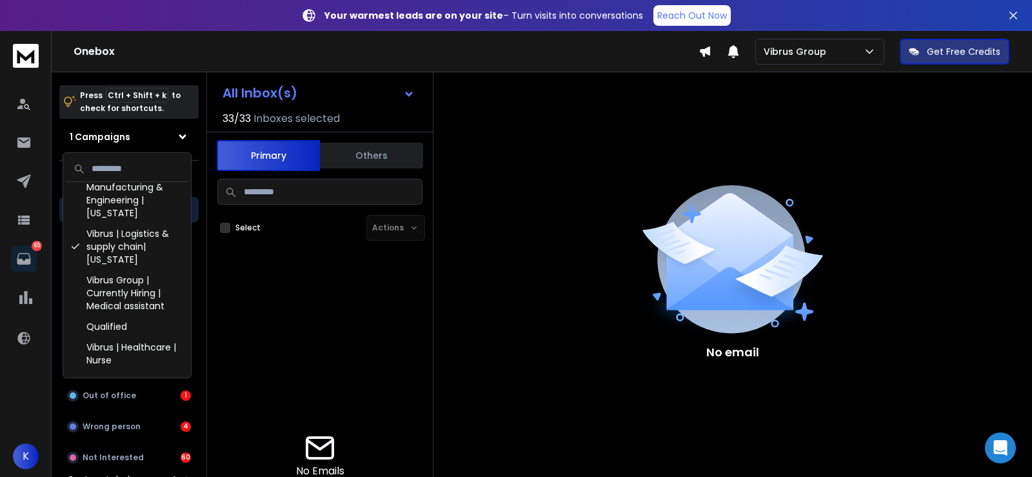 This screenshot has width=1032, height=477. I want to click on button: Primary, so click(268, 155).